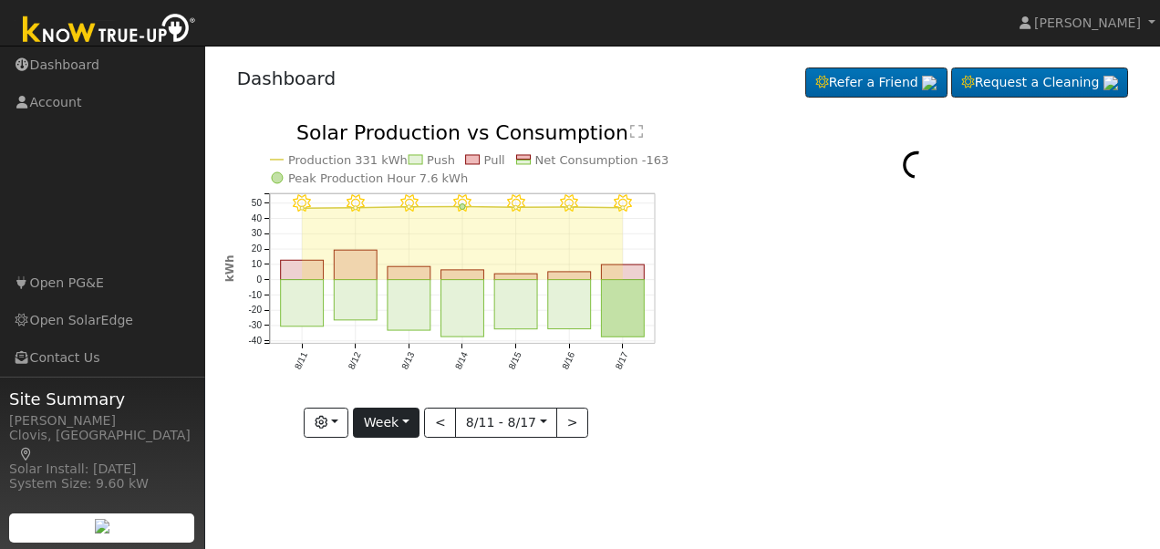 This screenshot has height=549, width=1160. What do you see at coordinates (569, 204) in the screenshot?
I see `i: 8/16 - Clear` at bounding box center [569, 204].